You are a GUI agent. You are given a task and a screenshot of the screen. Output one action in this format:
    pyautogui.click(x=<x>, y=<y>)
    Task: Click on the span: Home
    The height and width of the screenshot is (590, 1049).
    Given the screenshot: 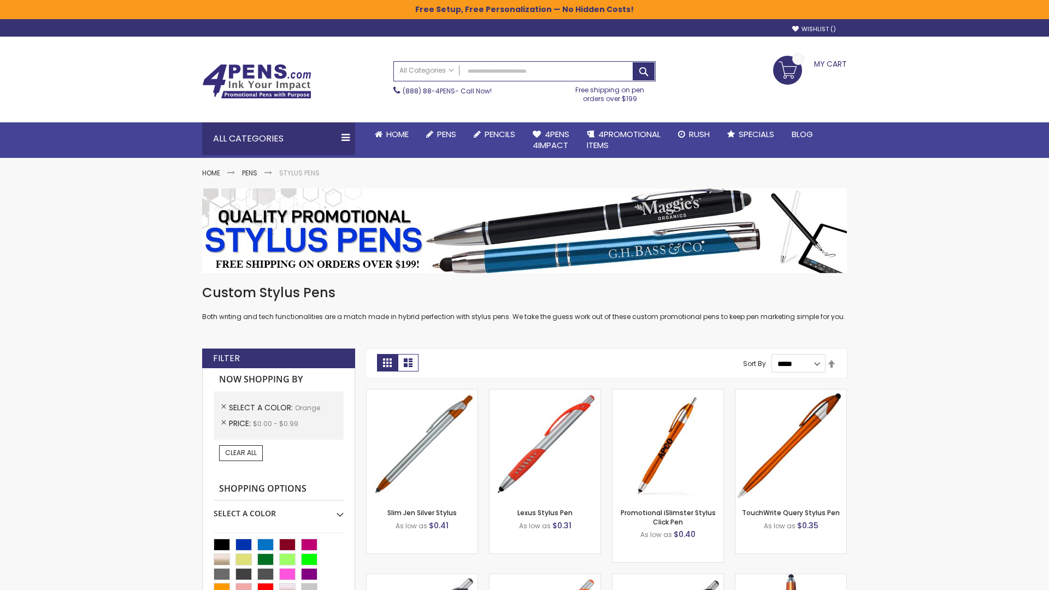 What is the action you would take?
    pyautogui.click(x=397, y=134)
    